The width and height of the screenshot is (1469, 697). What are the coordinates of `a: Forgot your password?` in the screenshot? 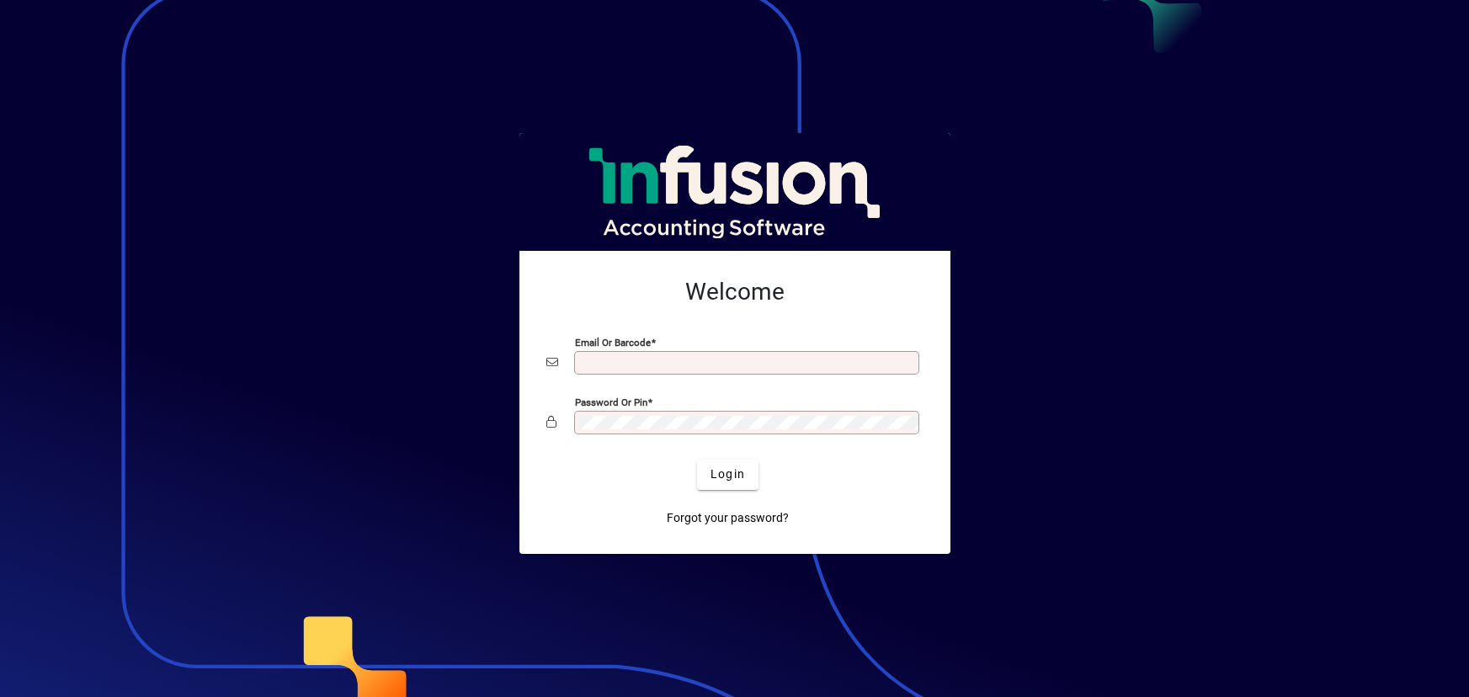 It's located at (727, 519).